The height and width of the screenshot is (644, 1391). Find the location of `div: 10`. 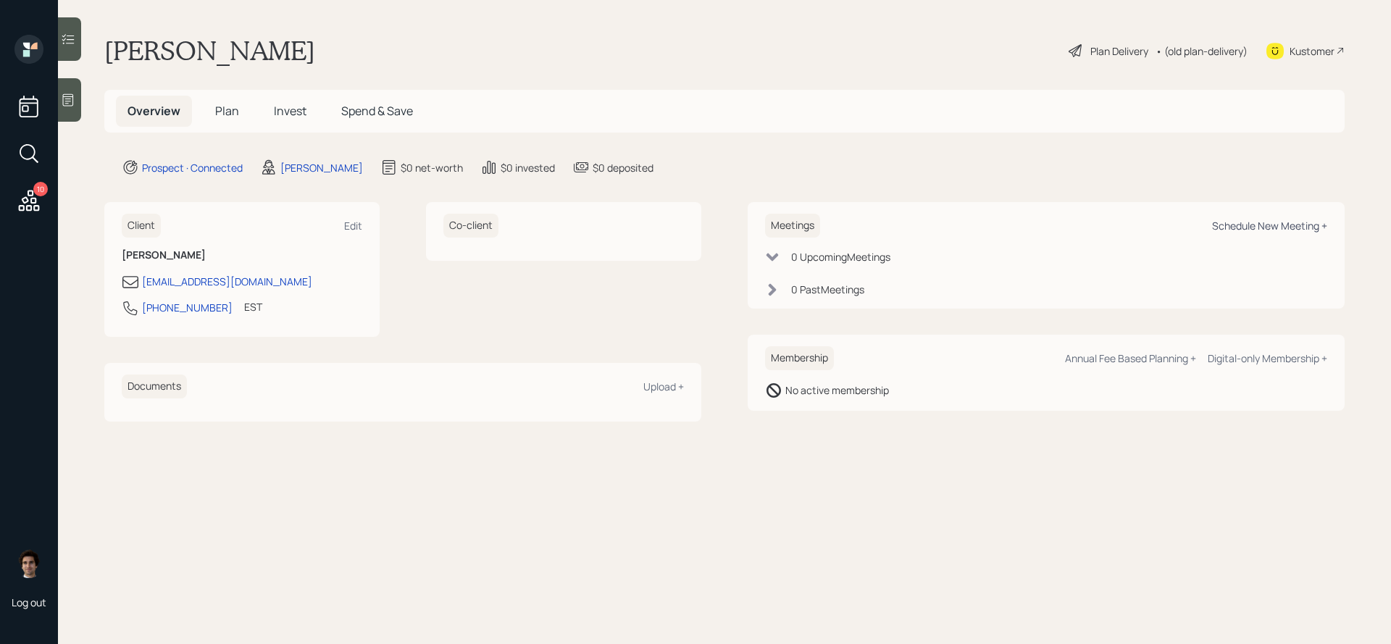

div: 10 is located at coordinates (41, 189).